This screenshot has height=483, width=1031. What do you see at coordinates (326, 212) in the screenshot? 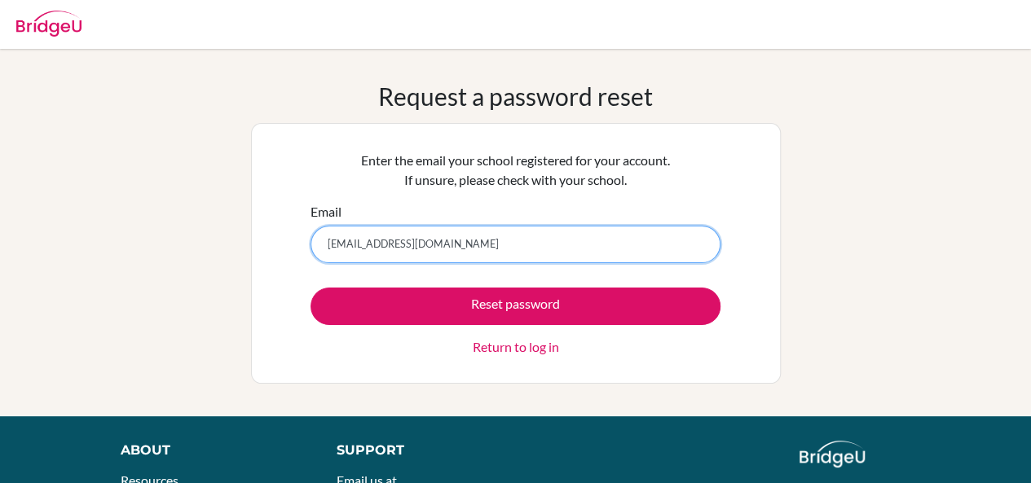
I see `label: Email` at bounding box center [326, 212].